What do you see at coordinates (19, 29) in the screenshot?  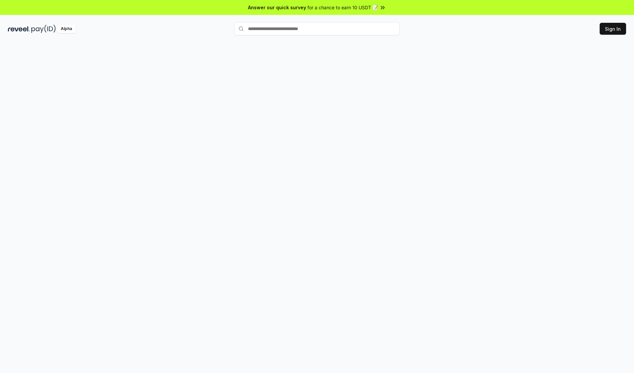 I see `img: reveel_dark` at bounding box center [19, 29].